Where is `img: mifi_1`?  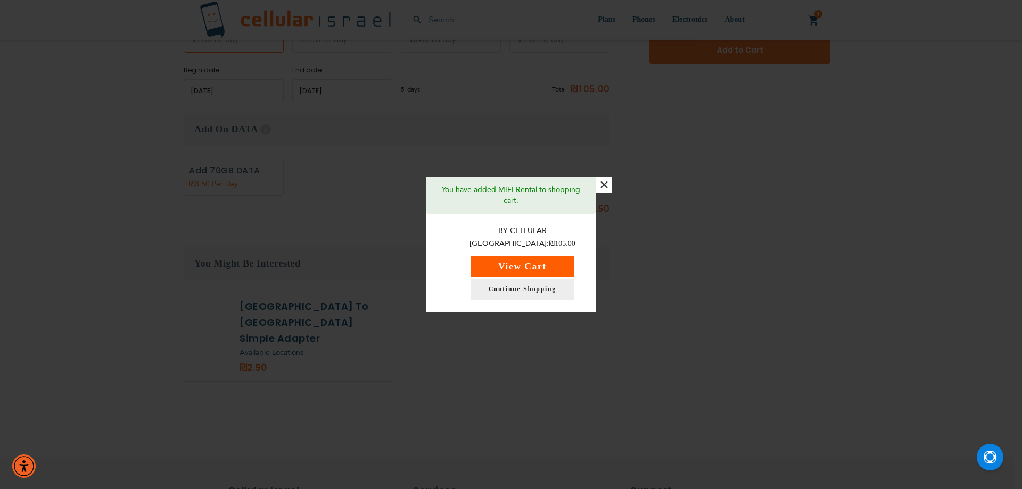
img: mifi_1 is located at coordinates (442, 263).